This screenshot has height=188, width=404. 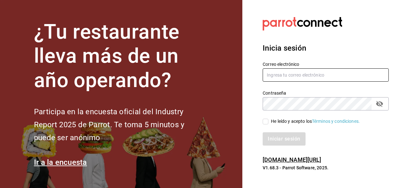 What do you see at coordinates (325, 168) in the screenshot?
I see `p: V1.68.3 - Parrot Software, 2025.` at bounding box center [325, 168].